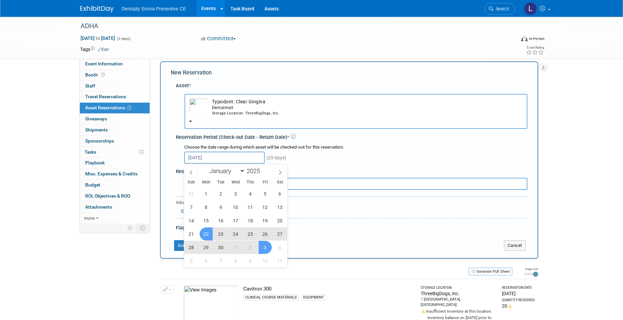 This screenshot has height=320, width=623. What do you see at coordinates (531, 269) in the screenshot?
I see `div: Image Size` at bounding box center [531, 269].